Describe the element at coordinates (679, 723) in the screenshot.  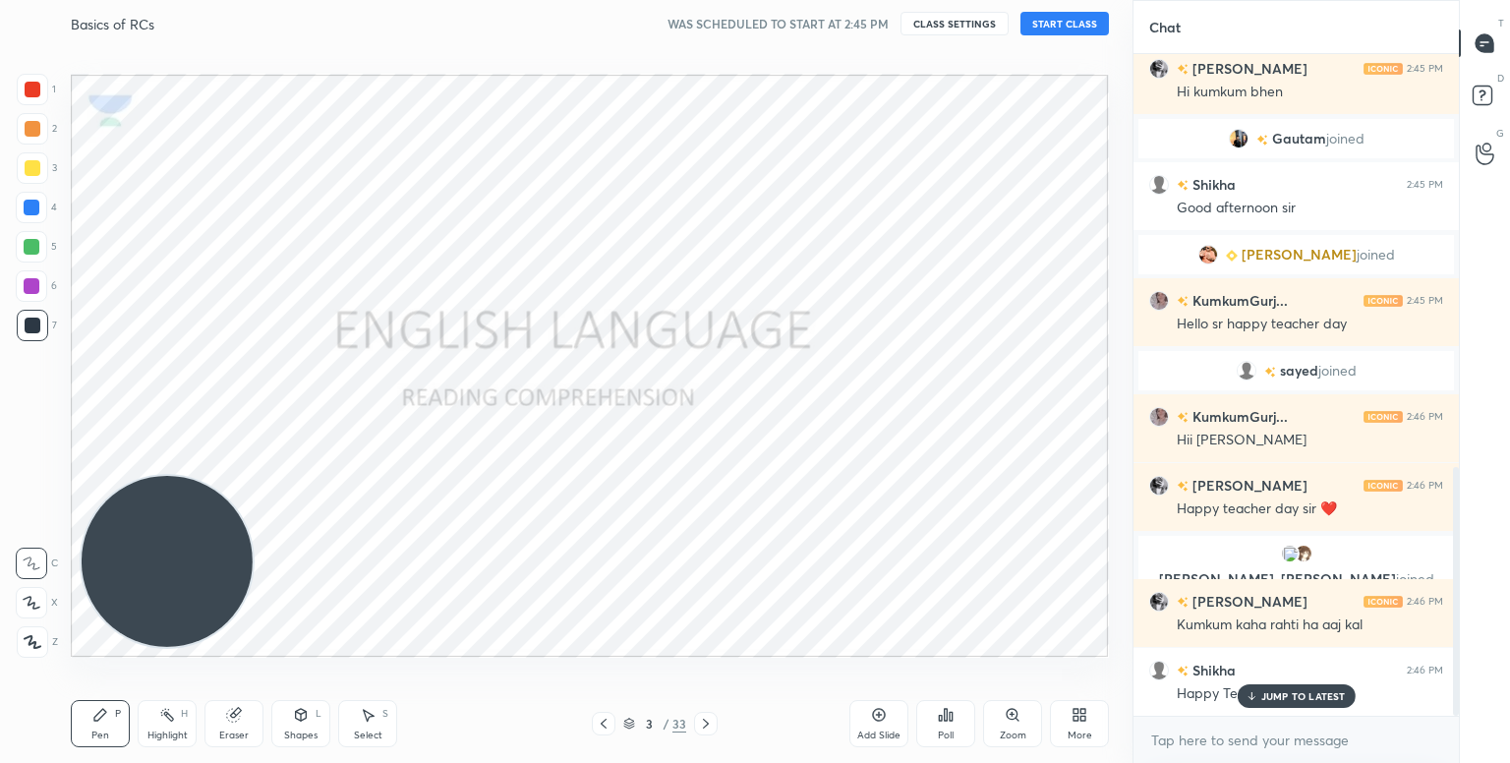
I see `div: 33` at that location.